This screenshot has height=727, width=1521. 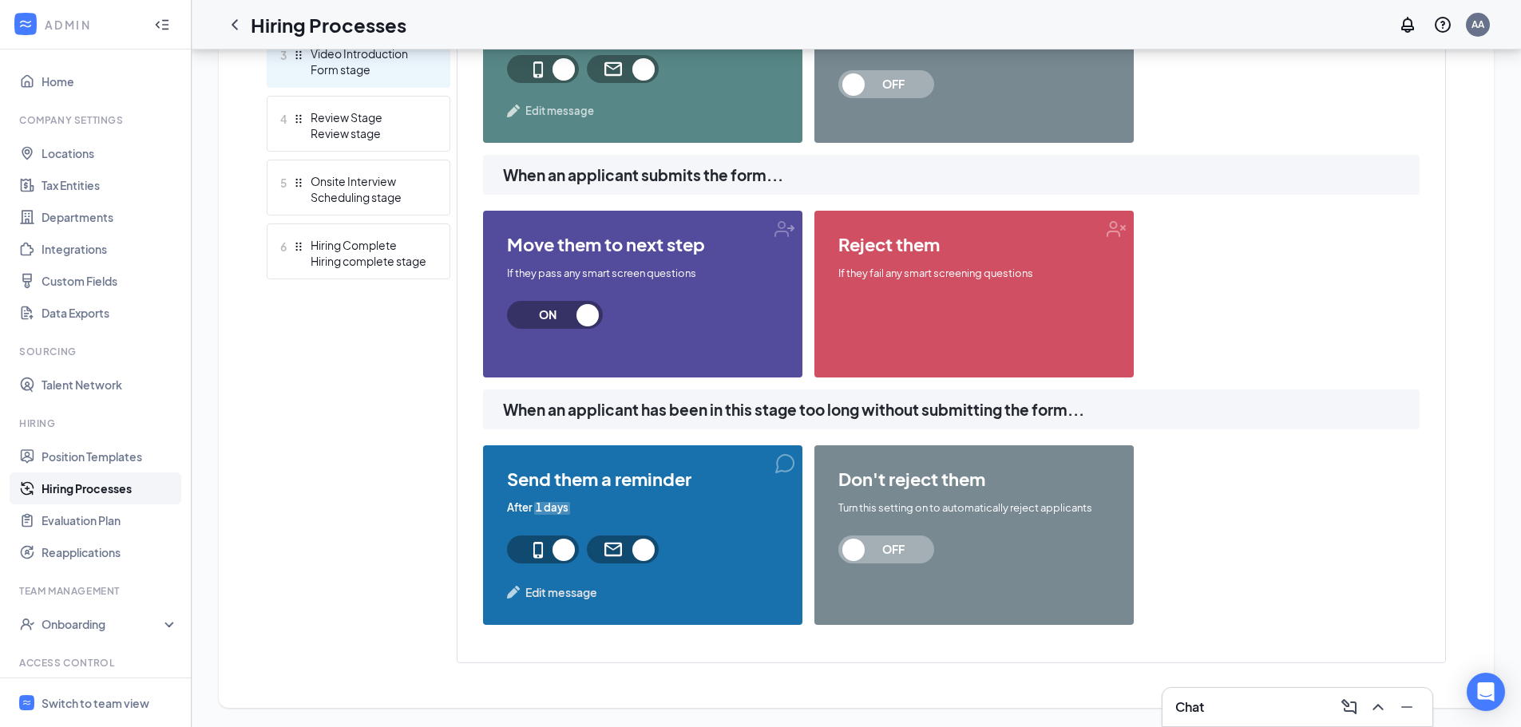 What do you see at coordinates (369, 261) in the screenshot?
I see `div: Hiring complete stage` at bounding box center [369, 261].